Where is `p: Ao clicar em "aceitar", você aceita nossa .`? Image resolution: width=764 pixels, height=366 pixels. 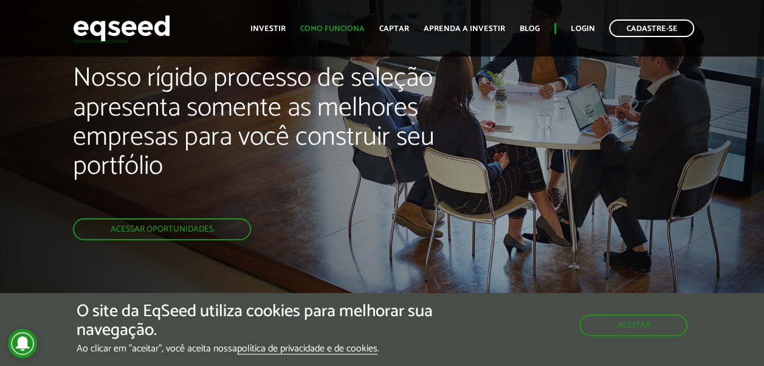
p: Ao clicar em "aceitar", você aceita nossa . is located at coordinates (260, 348).